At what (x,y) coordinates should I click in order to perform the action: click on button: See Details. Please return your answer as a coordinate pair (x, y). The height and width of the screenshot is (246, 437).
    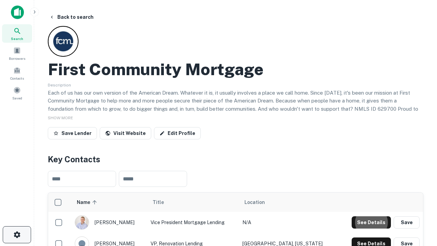
    Looking at the image, I should click on (371, 222).